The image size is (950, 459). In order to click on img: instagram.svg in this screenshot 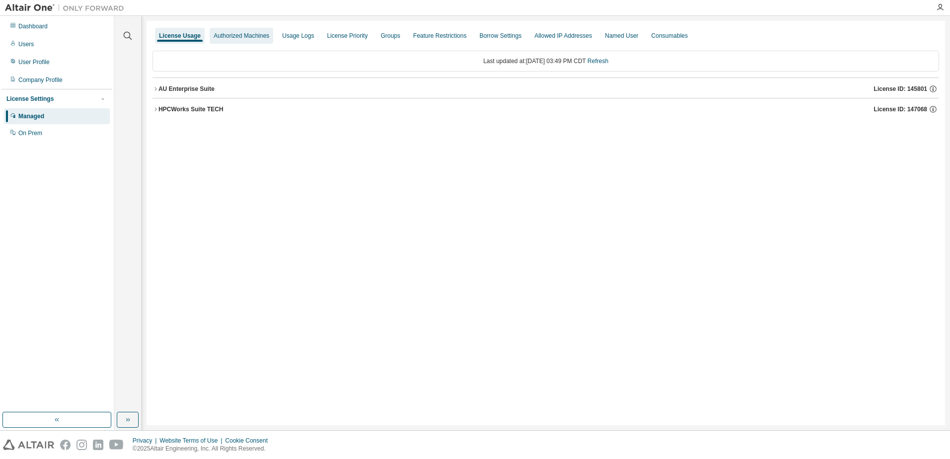, I will do `click(81, 445)`.